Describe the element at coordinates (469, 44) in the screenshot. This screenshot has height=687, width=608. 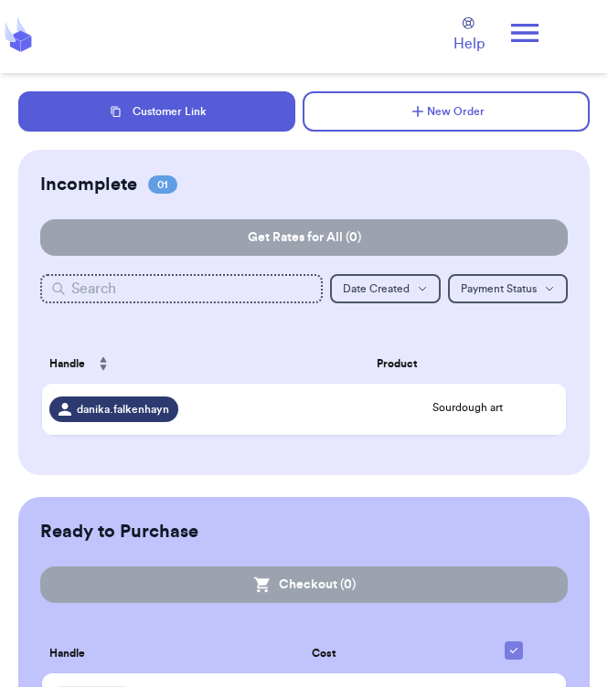
I see `span: Help` at that location.